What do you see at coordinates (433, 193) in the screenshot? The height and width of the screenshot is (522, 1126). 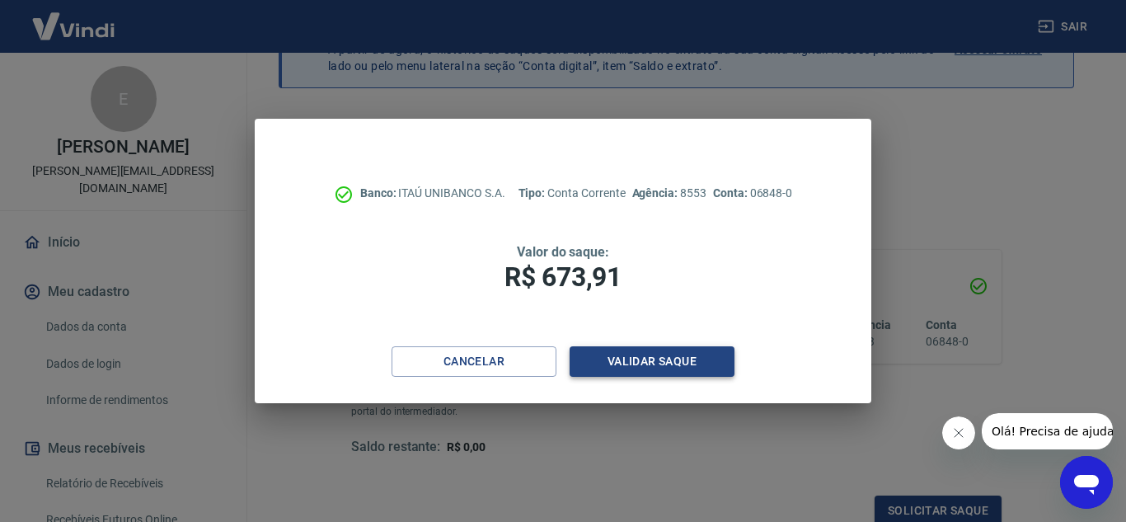 I see `p: ITAÚ UNIBANCO S.A.` at bounding box center [433, 193].